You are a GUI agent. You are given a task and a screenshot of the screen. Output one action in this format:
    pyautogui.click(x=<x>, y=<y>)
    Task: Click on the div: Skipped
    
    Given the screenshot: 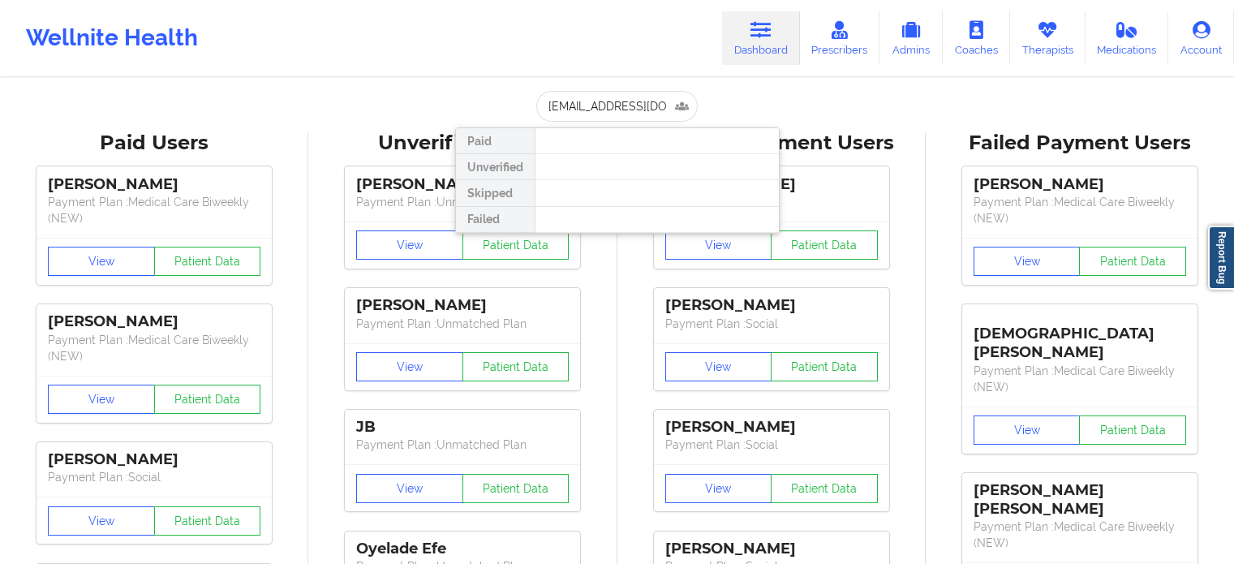 What is the action you would take?
    pyautogui.click(x=495, y=193)
    